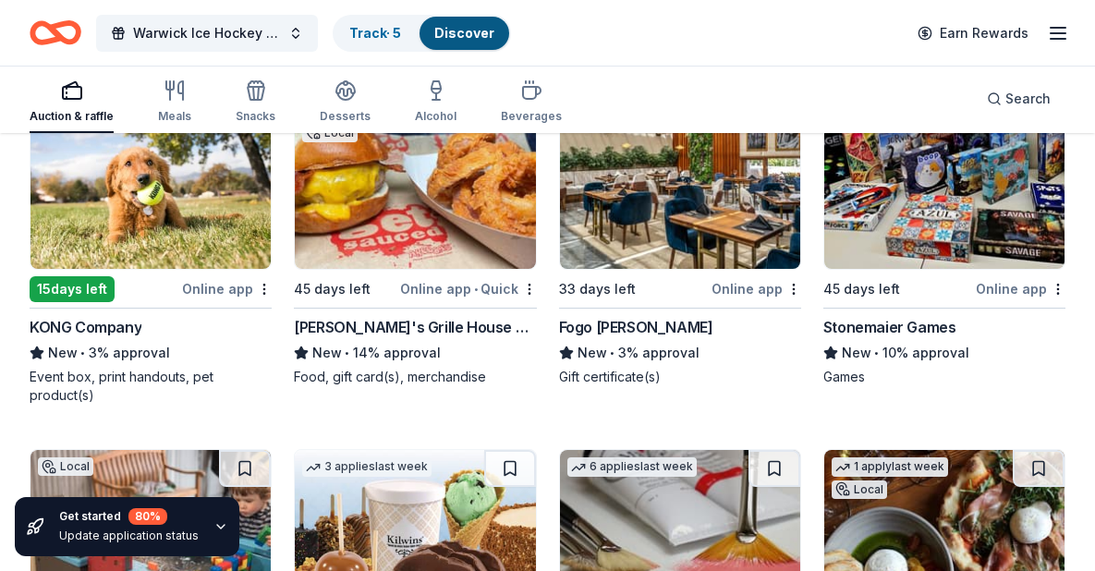 The image size is (1095, 571). What do you see at coordinates (415, 181) in the screenshot?
I see `img: Image for Arooga's Grille House & Sports Bar` at bounding box center [415, 181].